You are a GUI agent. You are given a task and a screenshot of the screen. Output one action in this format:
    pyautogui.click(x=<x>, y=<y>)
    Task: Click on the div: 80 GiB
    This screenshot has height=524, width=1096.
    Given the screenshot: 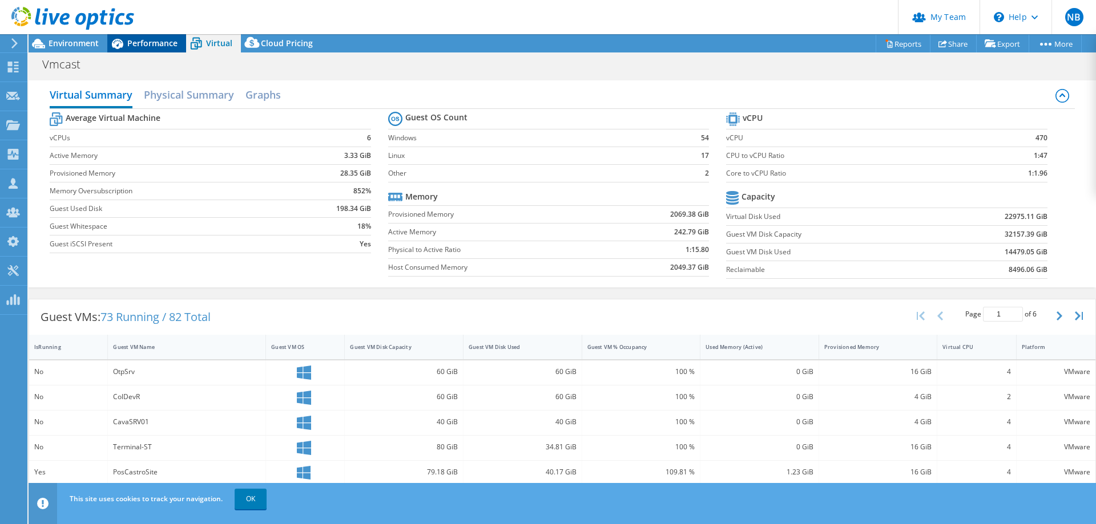 What is the action you would take?
    pyautogui.click(x=403, y=447)
    